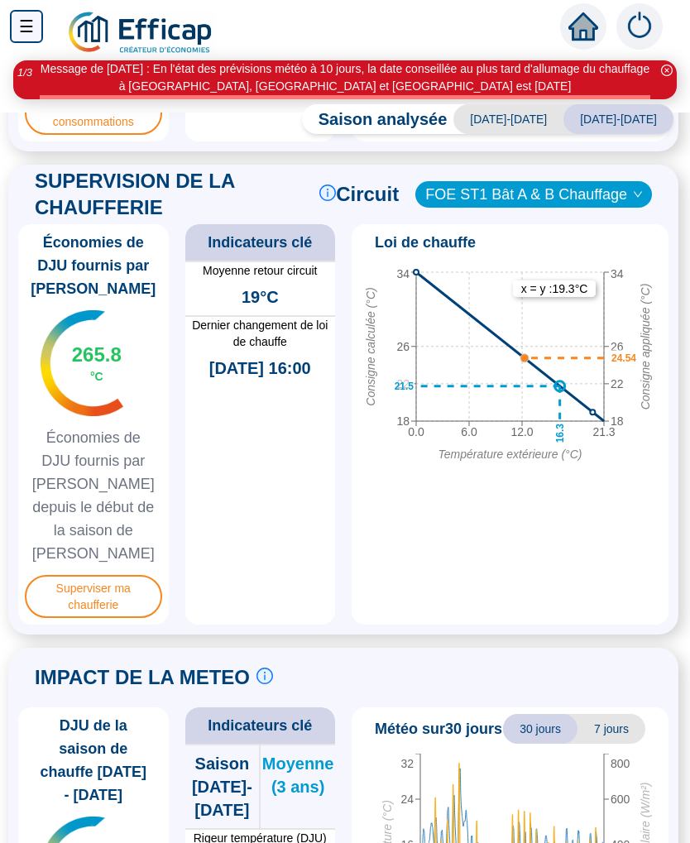 This screenshot has height=843, width=690. What do you see at coordinates (404, 386) in the screenshot?
I see `text: 21.5` at bounding box center [404, 386].